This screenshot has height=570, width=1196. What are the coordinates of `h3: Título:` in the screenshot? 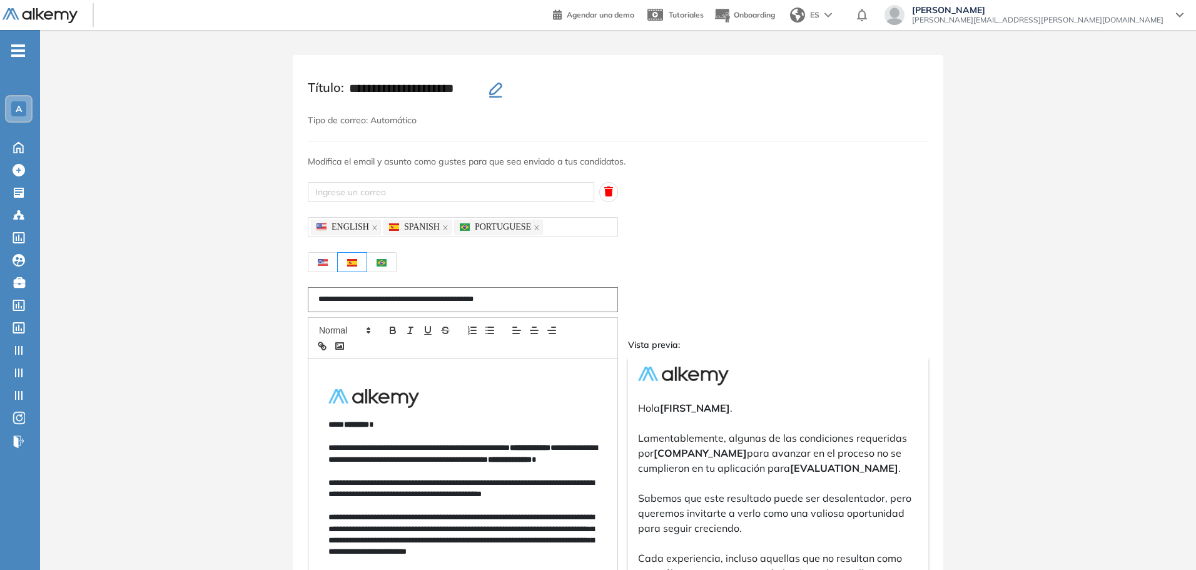 It's located at (618, 90).